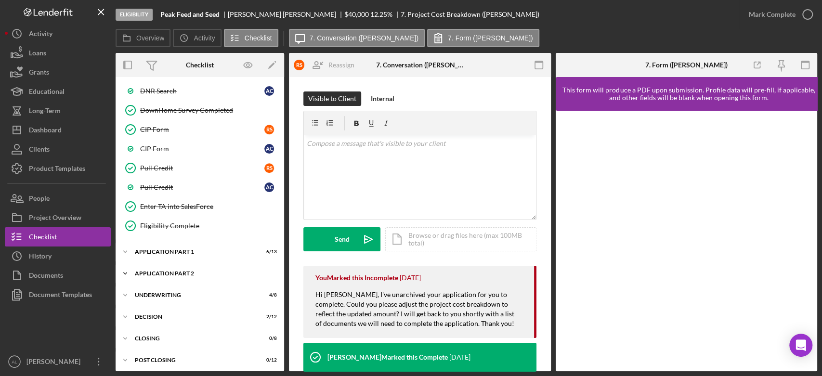  What do you see at coordinates (45, 131) in the screenshot?
I see `div: Dashboard` at bounding box center [45, 131].